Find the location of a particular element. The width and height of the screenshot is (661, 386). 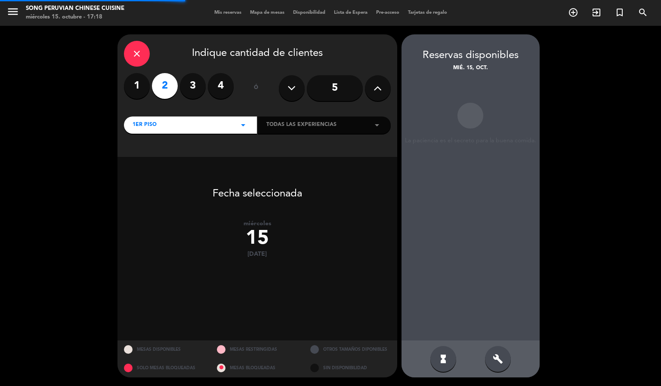

span: Lista de Espera is located at coordinates (350, 12).